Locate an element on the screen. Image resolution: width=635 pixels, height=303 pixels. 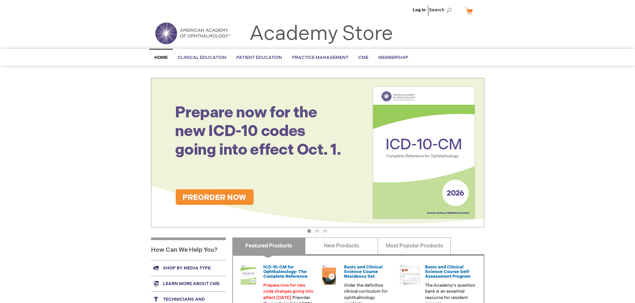
a: Shop by media type is located at coordinates (188, 268).